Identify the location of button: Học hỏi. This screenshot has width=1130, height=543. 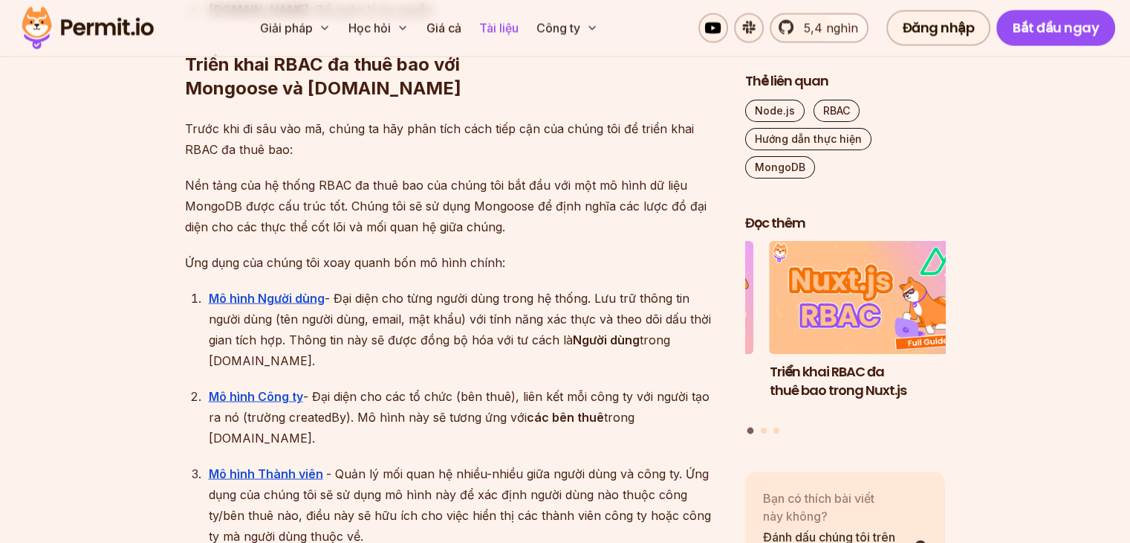
(378, 28).